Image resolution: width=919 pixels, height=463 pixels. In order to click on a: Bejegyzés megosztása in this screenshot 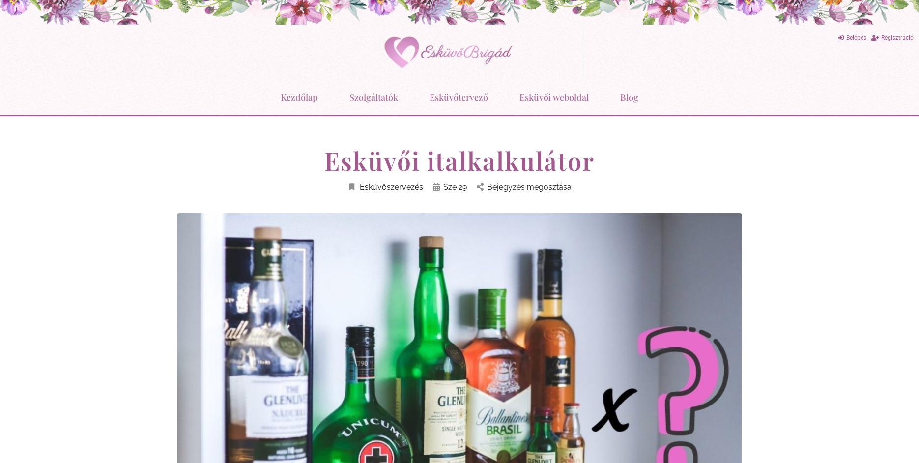, I will do `click(524, 187)`.